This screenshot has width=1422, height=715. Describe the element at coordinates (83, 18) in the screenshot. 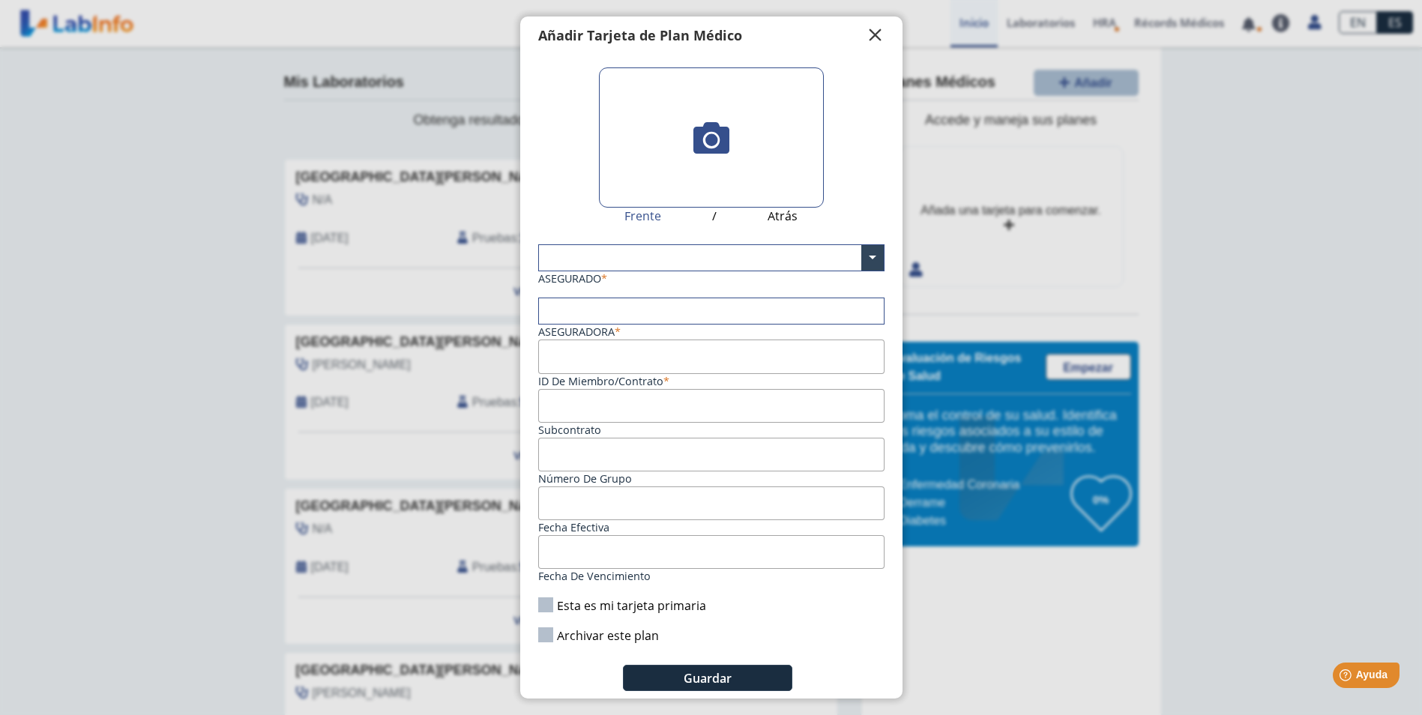

I see `span: Ayuda` at that location.